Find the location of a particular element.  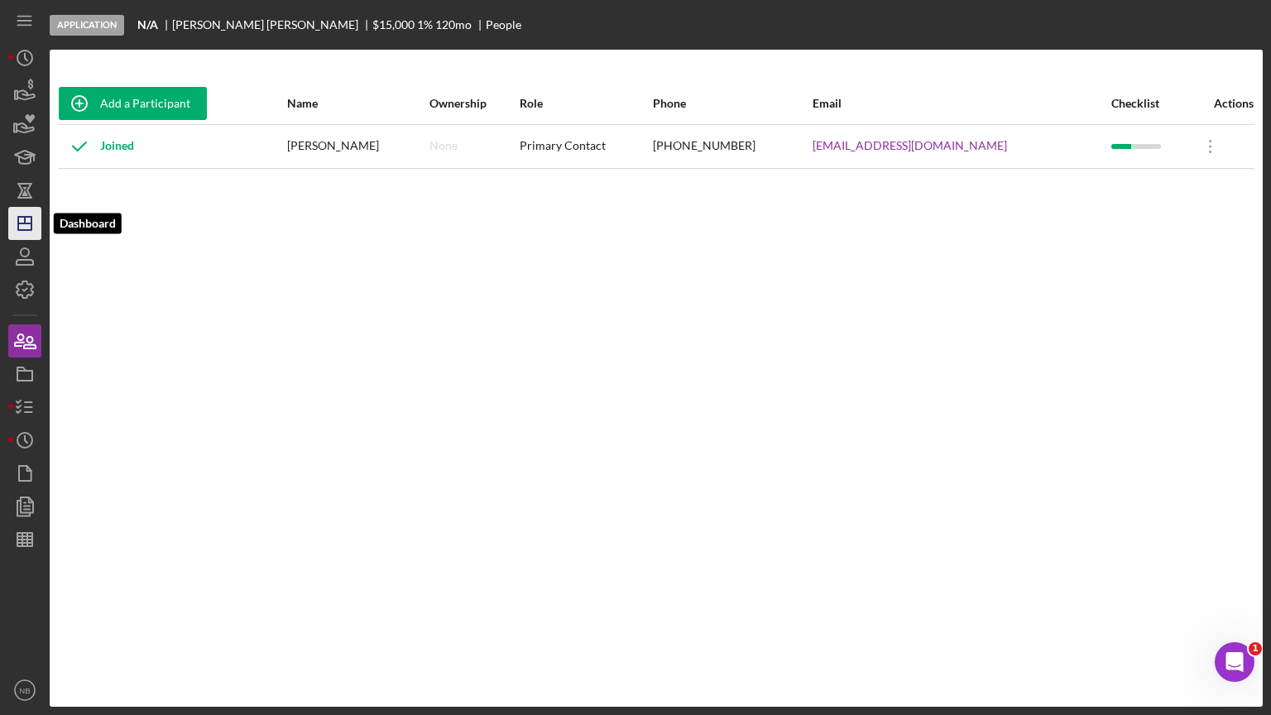

button: NB is located at coordinates (25, 690).